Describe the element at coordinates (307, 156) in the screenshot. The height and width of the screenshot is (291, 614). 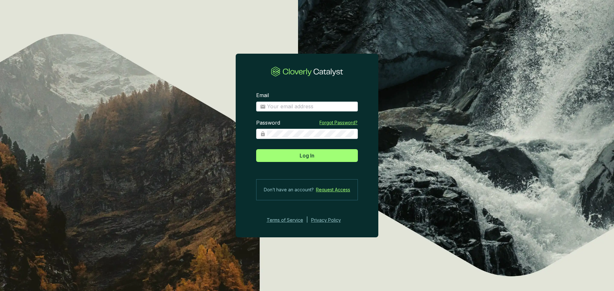
I see `button: Log In` at that location.